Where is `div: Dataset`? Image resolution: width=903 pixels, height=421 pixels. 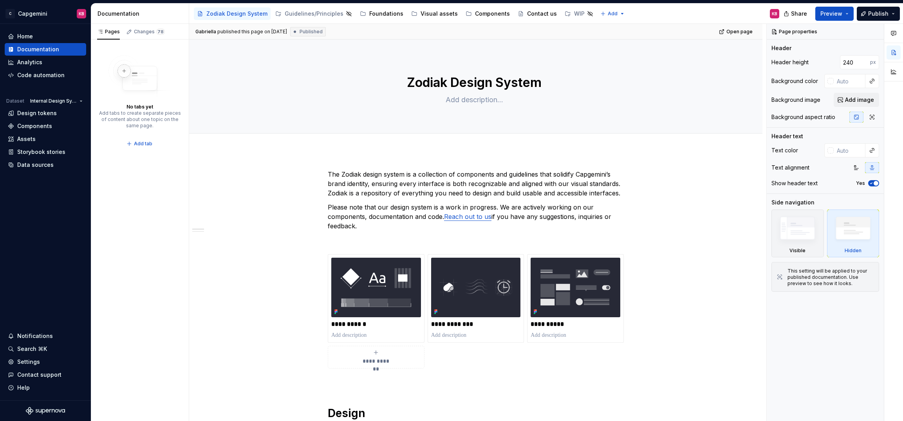 div: Dataset is located at coordinates (15, 101).